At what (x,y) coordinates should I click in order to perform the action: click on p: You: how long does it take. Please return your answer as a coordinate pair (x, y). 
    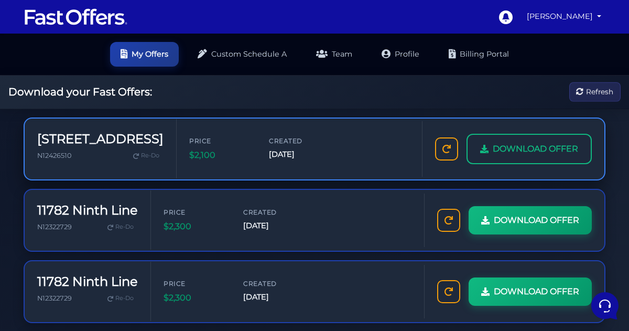
    Looking at the image, I should click on (99, 117).